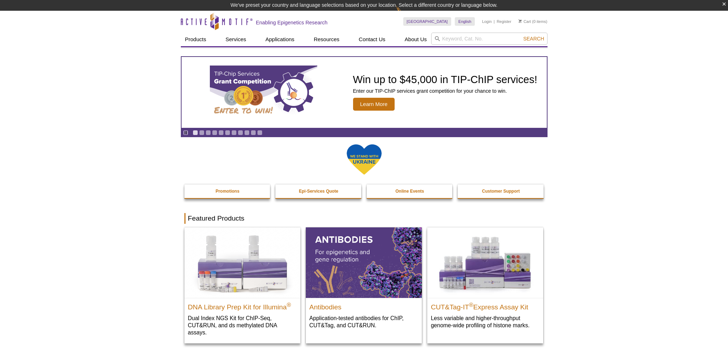  I want to click on a: All Antibodies Antibodies Application-tested antibodies for ChIP, CUT&Tag, and CUT&RUN., so click(364, 281).